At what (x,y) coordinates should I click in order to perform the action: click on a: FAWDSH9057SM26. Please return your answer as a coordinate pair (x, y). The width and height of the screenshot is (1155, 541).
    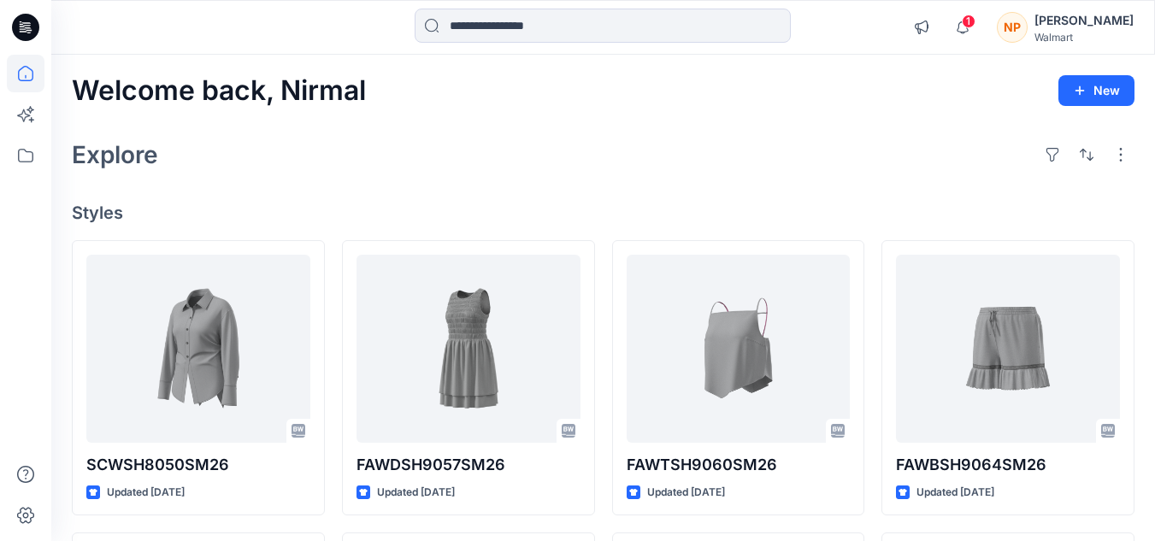
    Looking at the image, I should click on (468, 349).